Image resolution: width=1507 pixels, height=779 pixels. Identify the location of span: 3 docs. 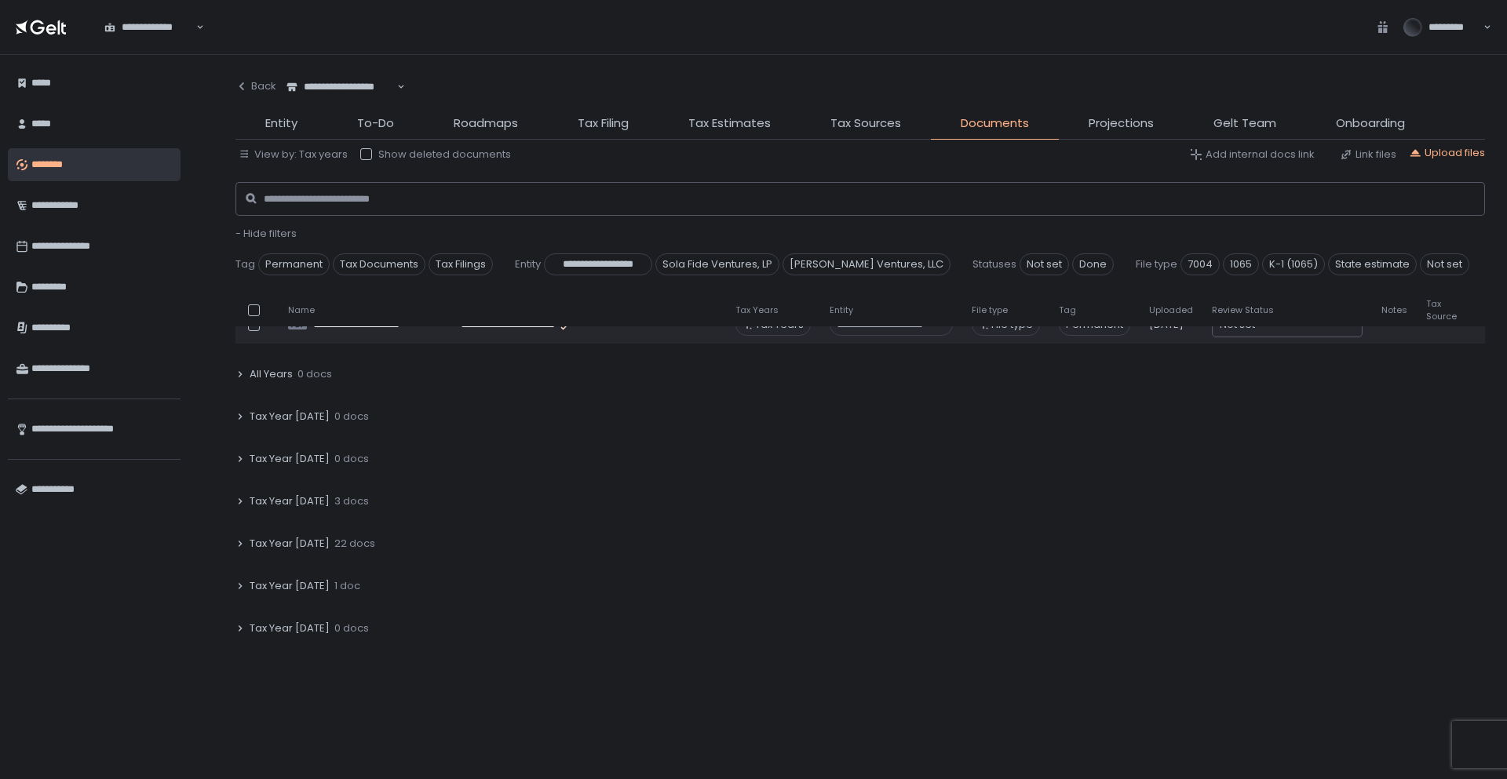
(352, 501).